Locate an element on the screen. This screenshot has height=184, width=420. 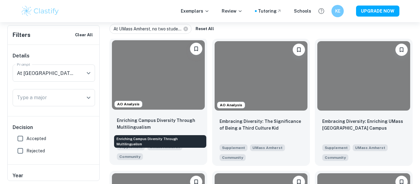
a: AO AnalysisBookmarkEnriching Campus Diversity Through MultilingualismSupplementUMass AmherstAt UM... is located at coordinates (158, 102).